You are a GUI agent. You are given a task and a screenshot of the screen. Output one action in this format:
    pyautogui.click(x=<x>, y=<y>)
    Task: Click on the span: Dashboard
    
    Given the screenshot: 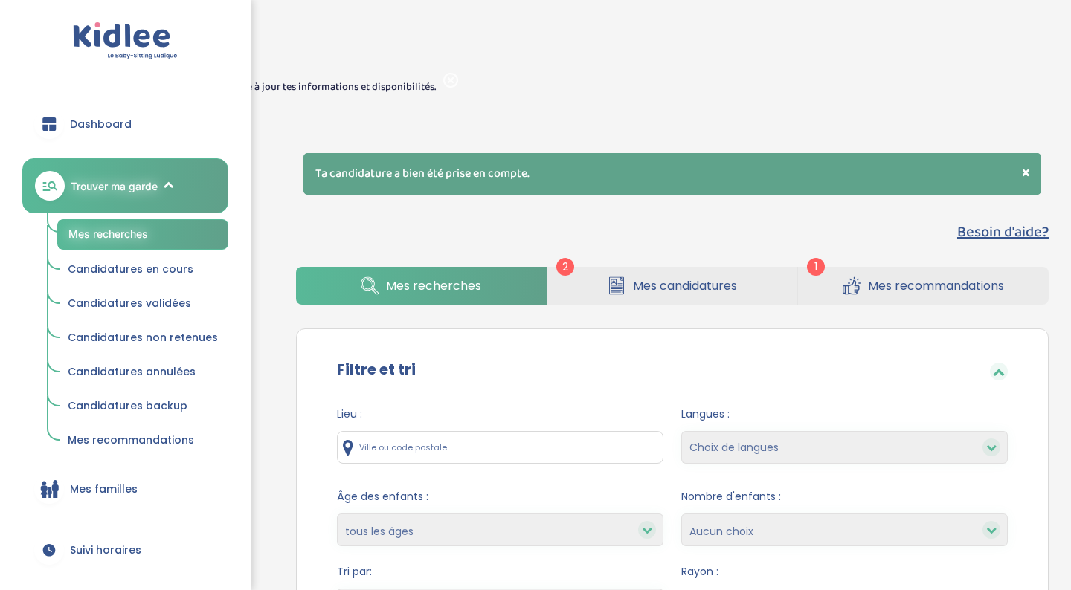 What is the action you would take?
    pyautogui.click(x=100, y=124)
    